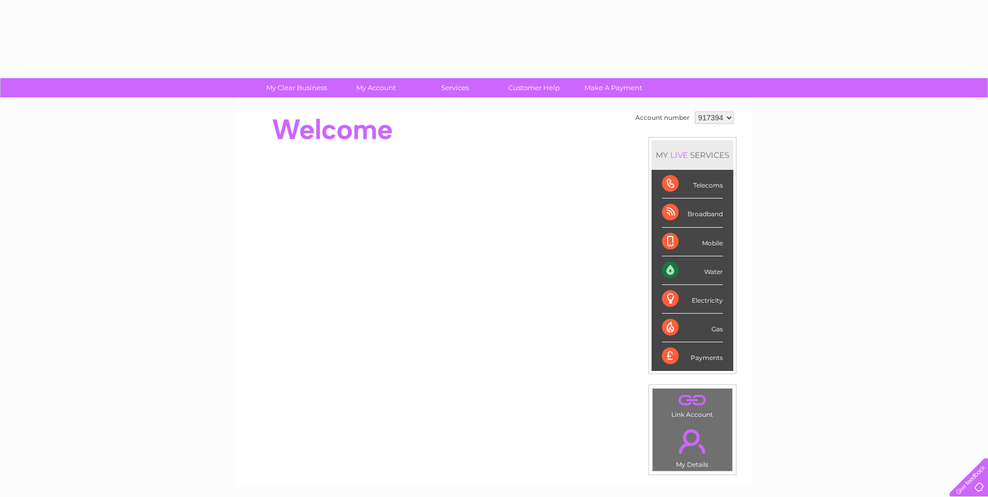  What do you see at coordinates (662, 118) in the screenshot?
I see `td: Account number` at bounding box center [662, 118].